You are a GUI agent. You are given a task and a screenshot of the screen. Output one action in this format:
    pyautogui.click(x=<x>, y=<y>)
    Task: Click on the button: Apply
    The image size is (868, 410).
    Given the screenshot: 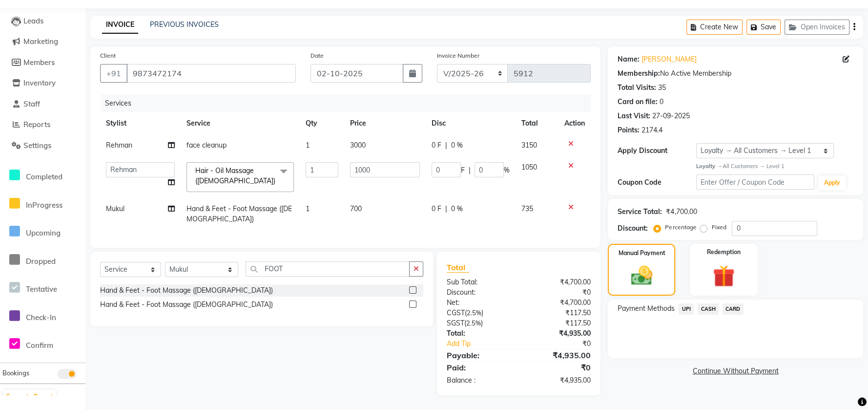 What is the action you would take?
    pyautogui.click(x=832, y=183)
    